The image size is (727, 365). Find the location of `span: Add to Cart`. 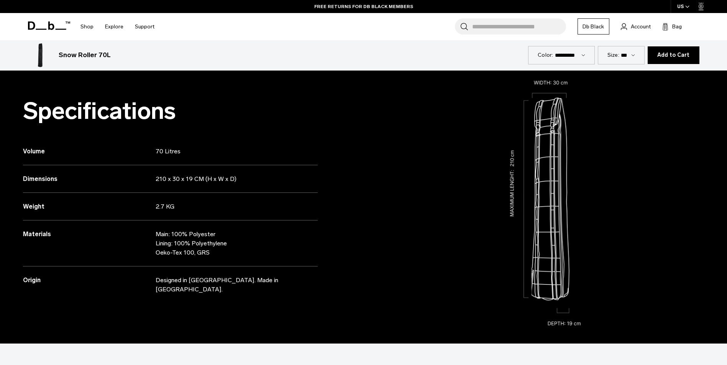

span: Add to Cart is located at coordinates (673, 55).